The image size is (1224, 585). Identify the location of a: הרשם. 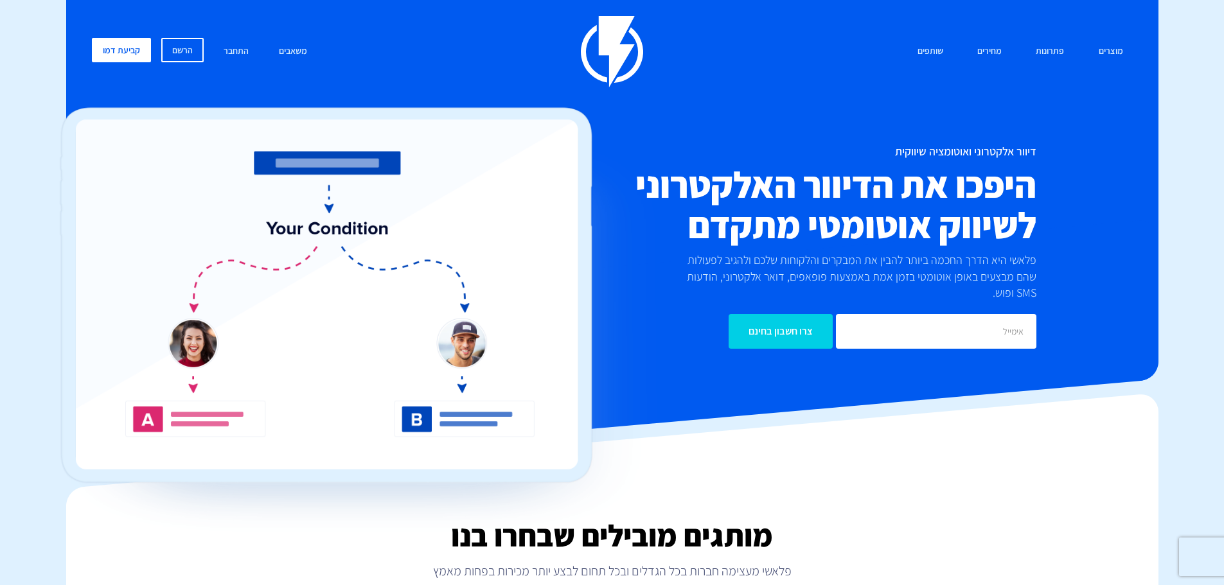
(182, 50).